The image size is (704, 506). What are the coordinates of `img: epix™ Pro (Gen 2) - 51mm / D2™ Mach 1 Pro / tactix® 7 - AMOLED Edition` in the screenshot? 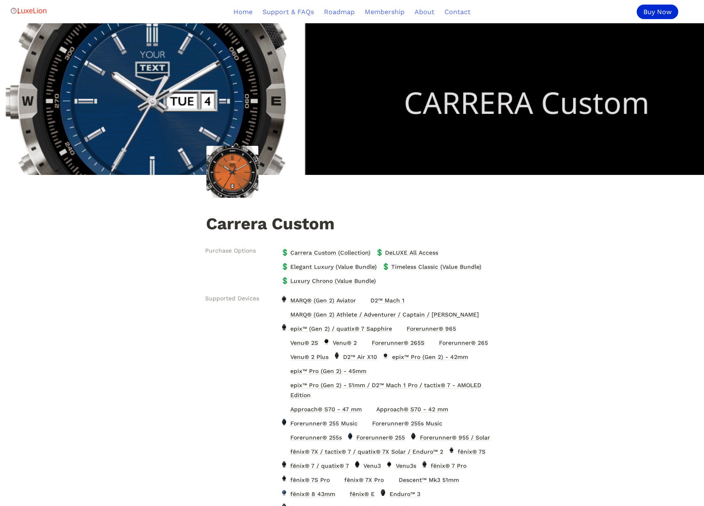 It's located at (284, 384).